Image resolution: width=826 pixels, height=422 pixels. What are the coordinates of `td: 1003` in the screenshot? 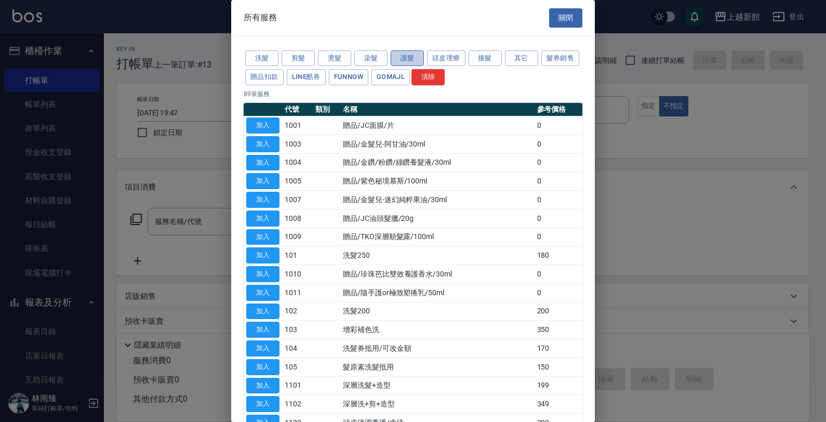 It's located at (297, 144).